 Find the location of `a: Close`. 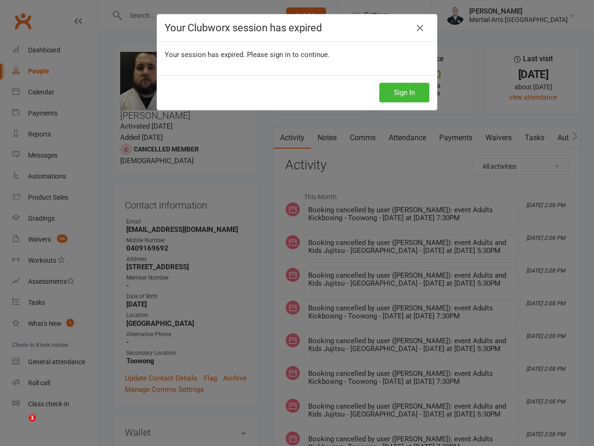

a: Close is located at coordinates (420, 28).